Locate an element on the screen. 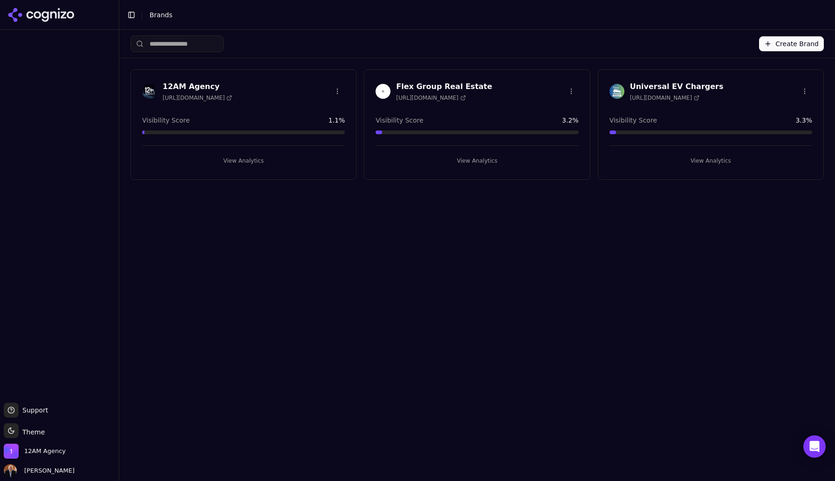  img: Universal EV Chargers is located at coordinates (617, 91).